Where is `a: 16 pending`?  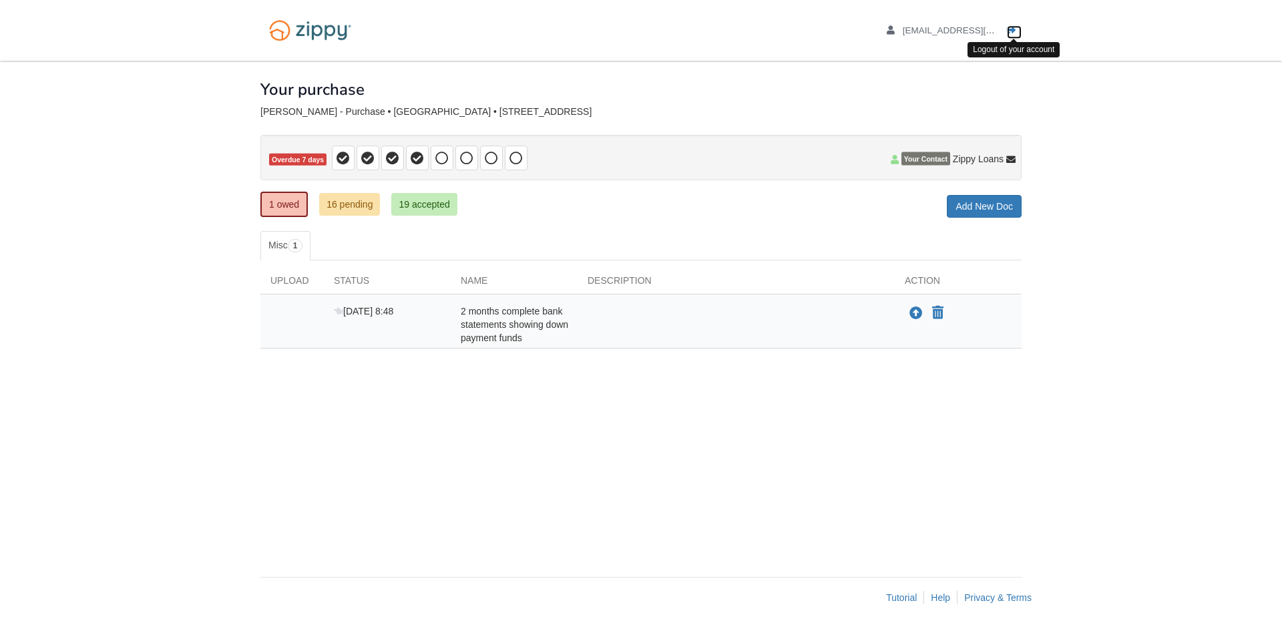
a: 16 pending is located at coordinates (349, 204).